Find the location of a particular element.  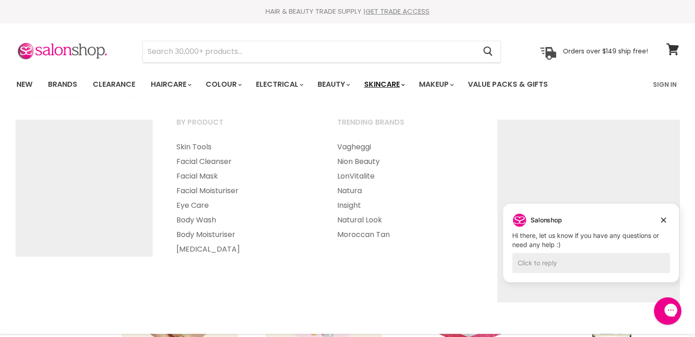

a: LonVitalite is located at coordinates (405, 176).